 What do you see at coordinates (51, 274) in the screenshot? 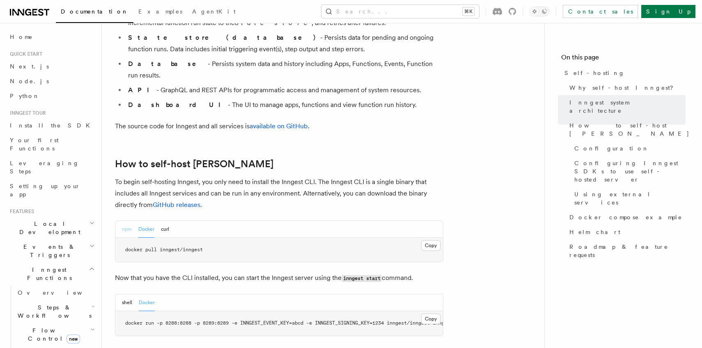
I see `button: Inngest Functions` at bounding box center [51, 274].